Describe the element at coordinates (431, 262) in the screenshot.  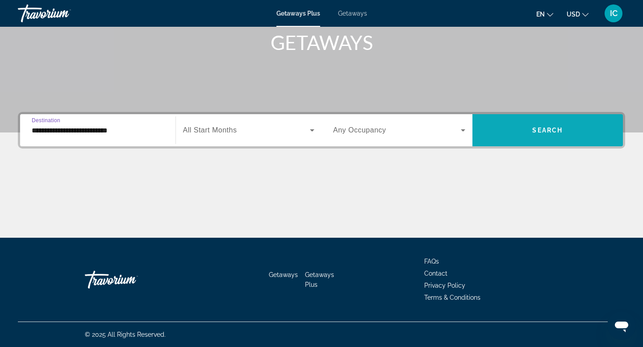
I see `span: FAQs` at that location.